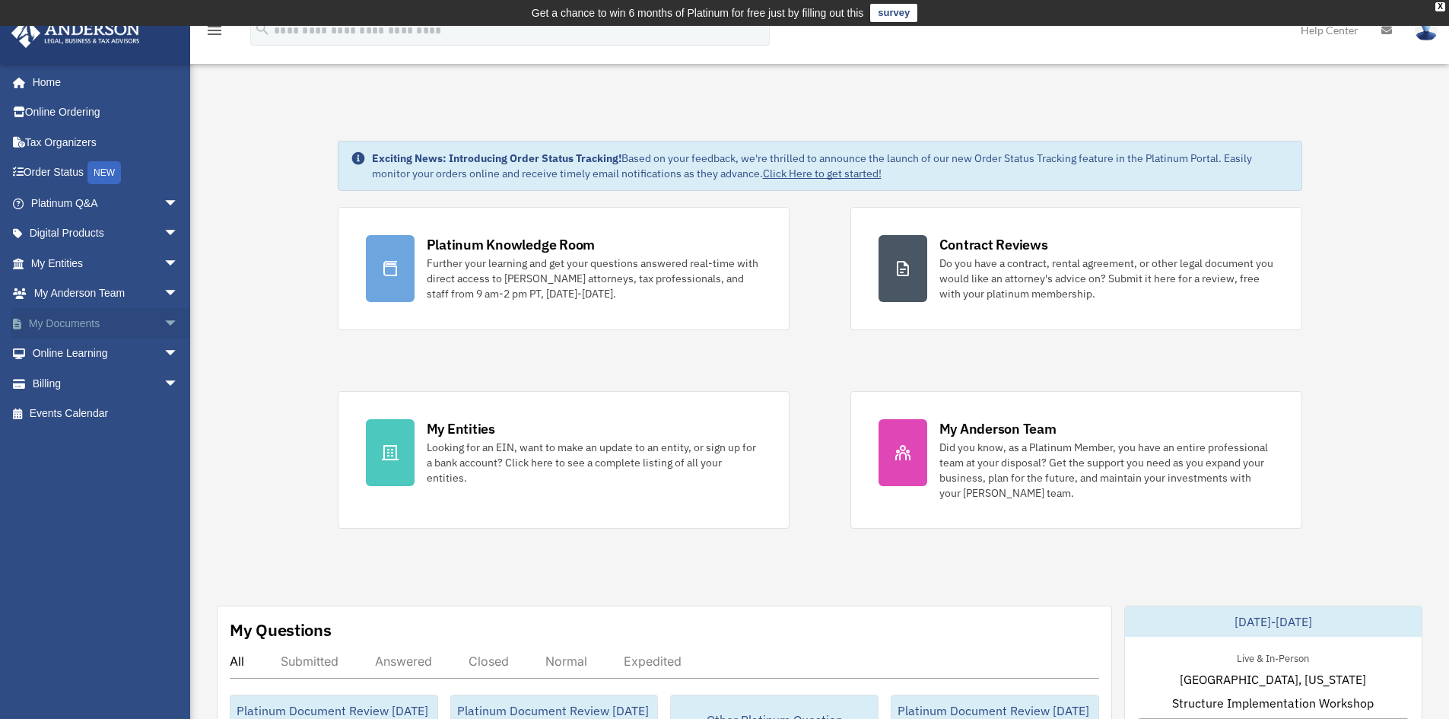 Image resolution: width=1449 pixels, height=719 pixels. I want to click on div: Platinum Knowledge Room, so click(511, 244).